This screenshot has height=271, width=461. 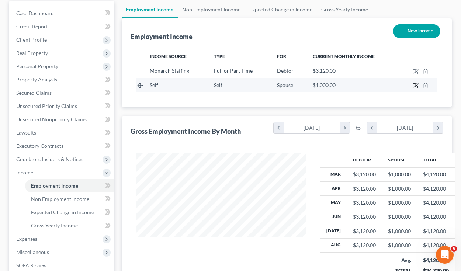 What do you see at coordinates (62, 146) in the screenshot?
I see `a: Executory Contracts` at bounding box center [62, 146].